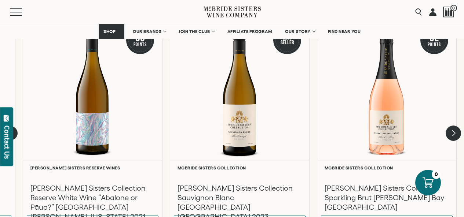  Describe the element at coordinates (436, 175) in the screenshot. I see `div: 0` at that location.